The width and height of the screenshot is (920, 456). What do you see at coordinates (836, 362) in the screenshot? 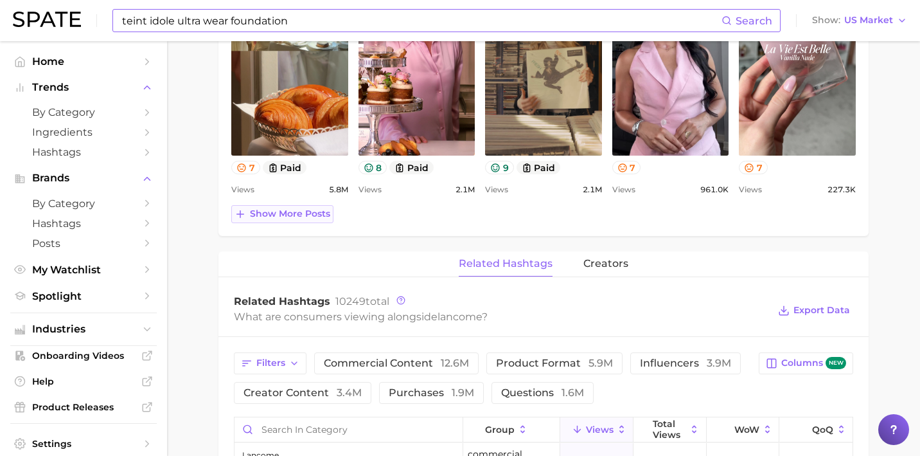
I see `span: new` at bounding box center [836, 362].